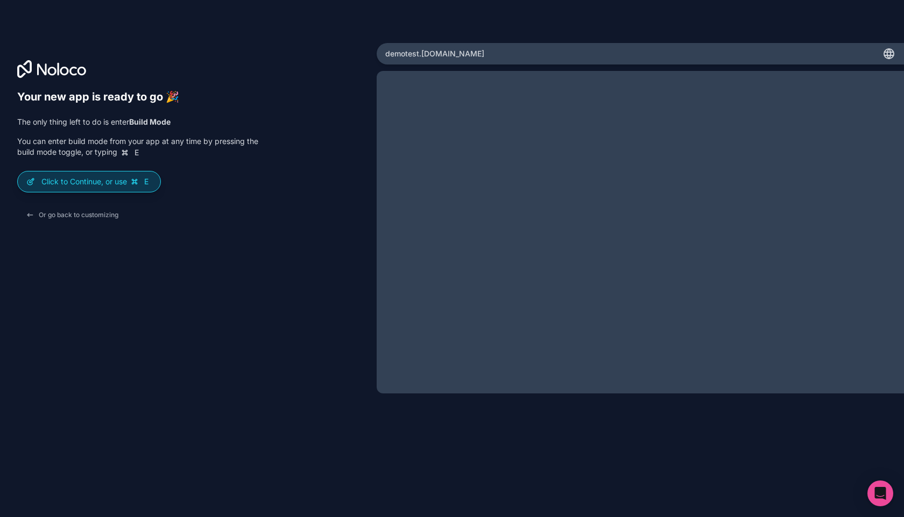  What do you see at coordinates (138, 97) in the screenshot?
I see `h6: Your new app is ready to go 🎉` at bounding box center [138, 97].